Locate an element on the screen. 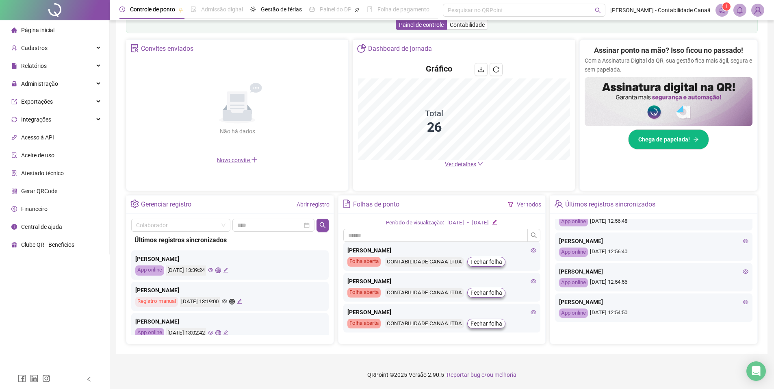 This screenshot has height=389, width=774. span: Gerar QRCode is located at coordinates (39, 191).